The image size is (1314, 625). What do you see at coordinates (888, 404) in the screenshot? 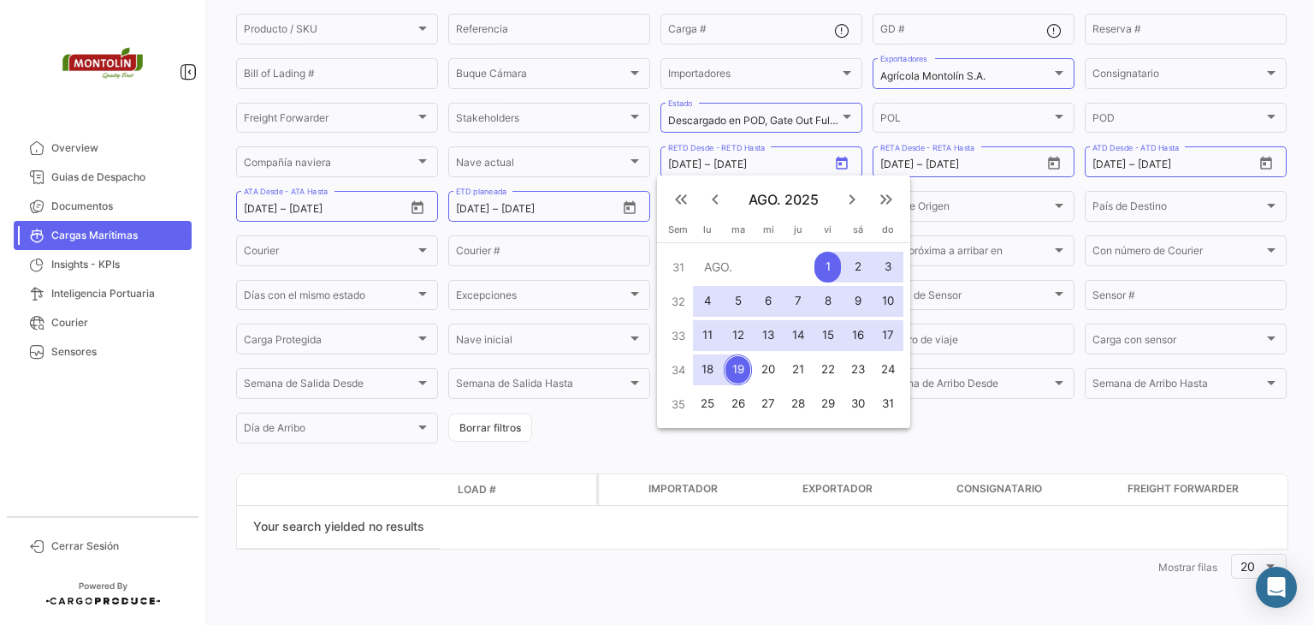
I see `button: 31 de agosto de 2025` at bounding box center [888, 404].